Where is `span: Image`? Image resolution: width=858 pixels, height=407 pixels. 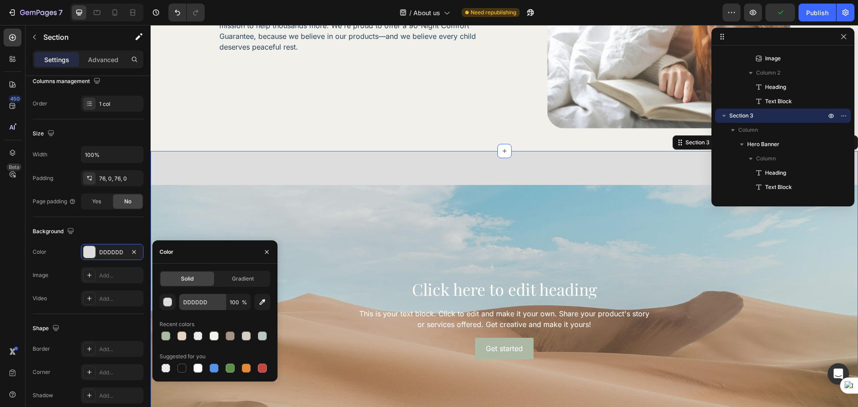 span: Image is located at coordinates (772, 59).